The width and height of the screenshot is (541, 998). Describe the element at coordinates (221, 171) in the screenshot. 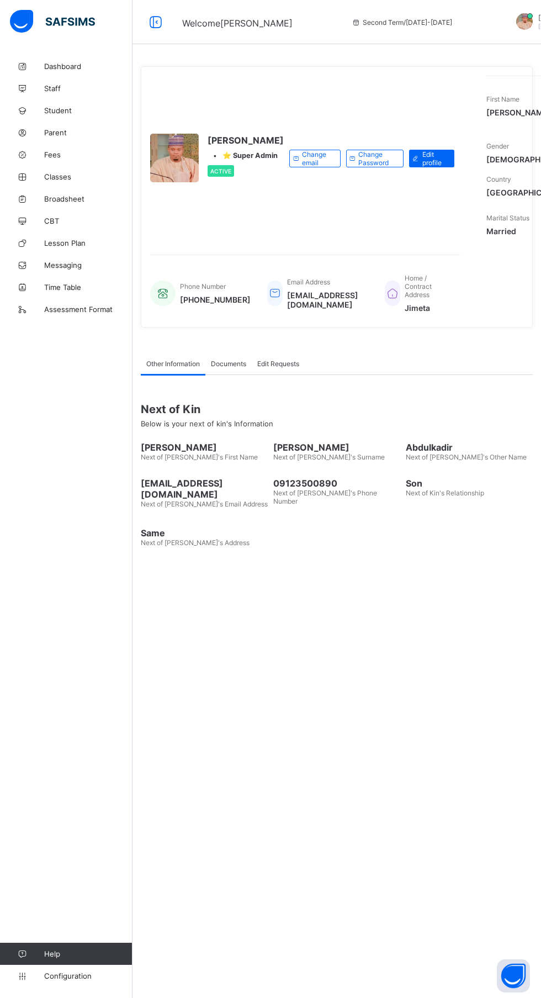

I see `span: Active` at that location.